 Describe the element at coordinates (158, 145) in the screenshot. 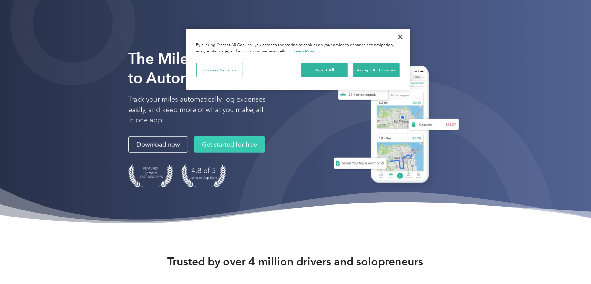

I see `a: Download now` at that location.